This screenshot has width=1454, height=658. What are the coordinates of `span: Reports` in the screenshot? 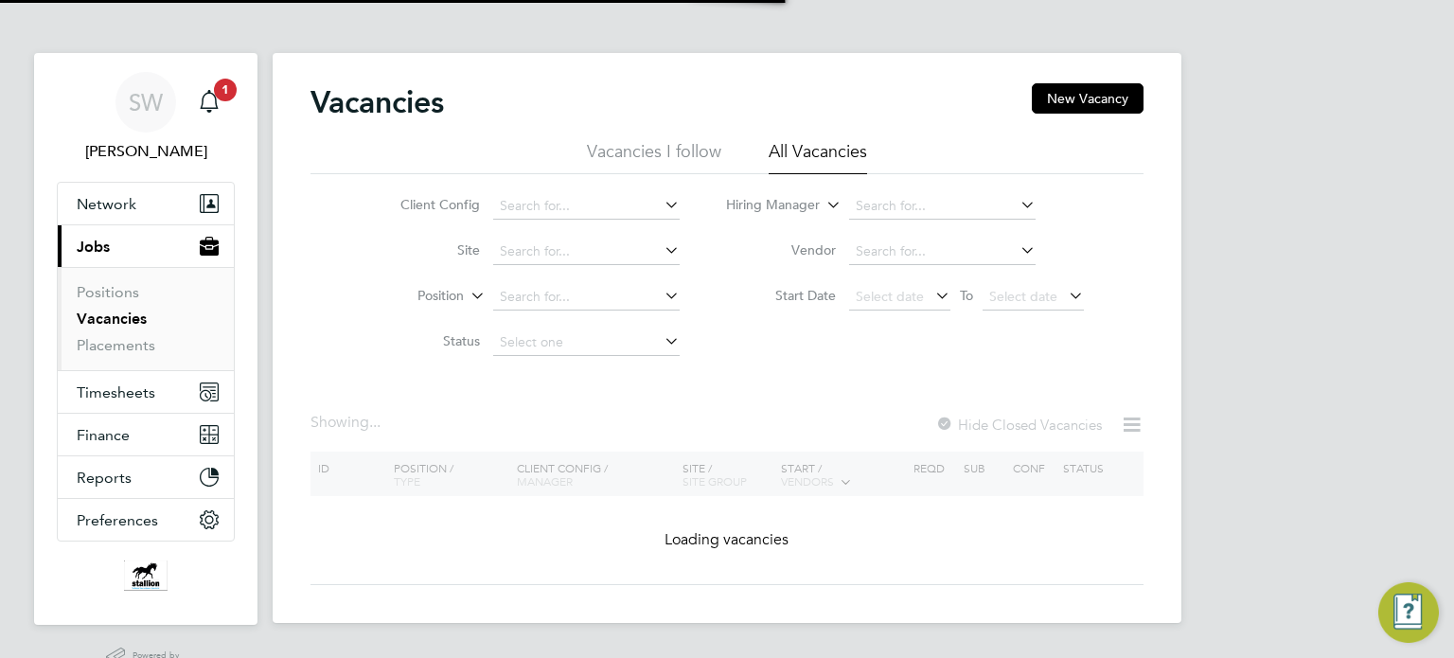 It's located at (104, 477).